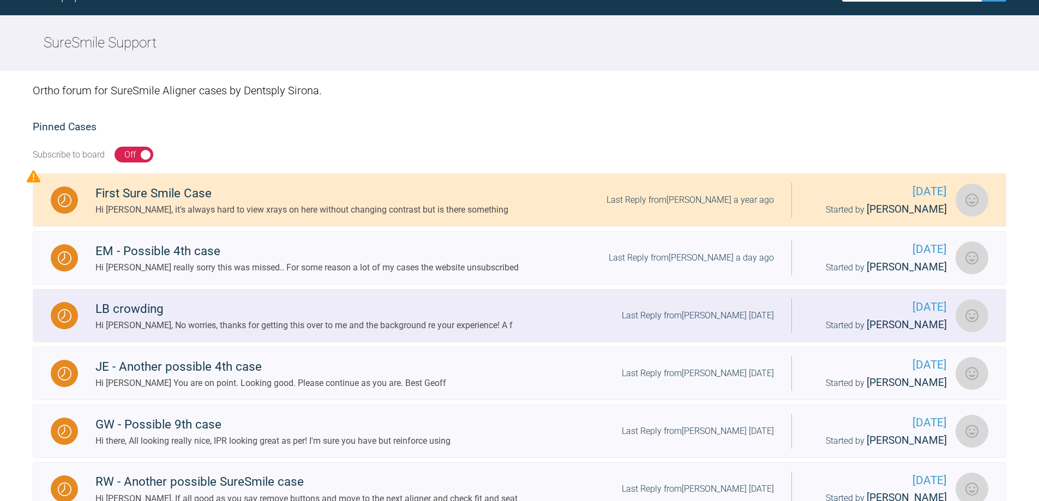 The width and height of the screenshot is (1039, 501). I want to click on div: First Sure Smile Case, so click(302, 194).